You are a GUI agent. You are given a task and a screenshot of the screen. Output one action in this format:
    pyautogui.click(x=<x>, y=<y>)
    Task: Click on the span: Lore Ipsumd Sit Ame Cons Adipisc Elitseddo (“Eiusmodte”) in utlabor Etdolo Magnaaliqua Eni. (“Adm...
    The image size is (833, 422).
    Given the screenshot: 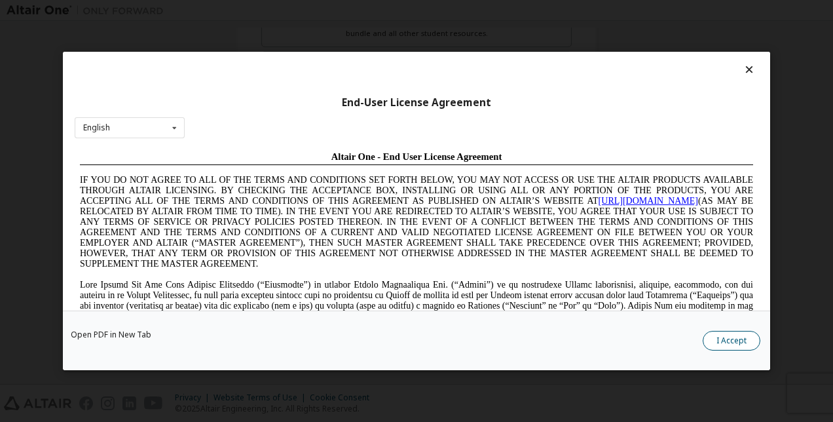 What is the action you would take?
    pyautogui.click(x=342, y=180)
    